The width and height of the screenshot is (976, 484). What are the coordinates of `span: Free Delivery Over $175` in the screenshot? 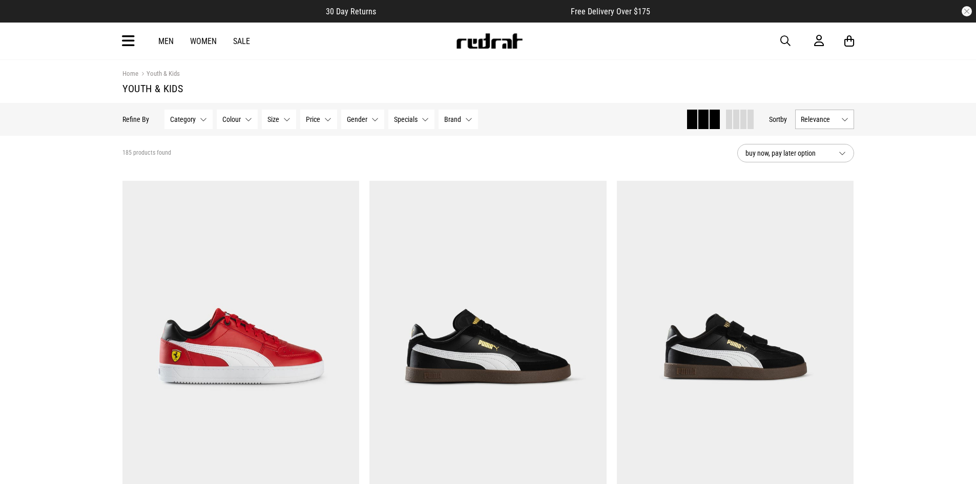 It's located at (610, 11).